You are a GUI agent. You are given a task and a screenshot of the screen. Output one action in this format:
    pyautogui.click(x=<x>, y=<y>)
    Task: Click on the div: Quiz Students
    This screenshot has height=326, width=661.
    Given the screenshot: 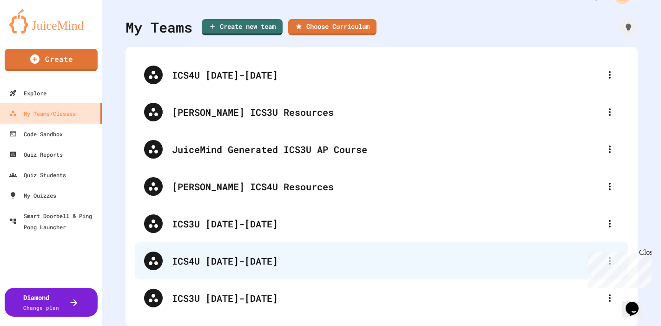 What is the action you would take?
    pyautogui.click(x=38, y=175)
    